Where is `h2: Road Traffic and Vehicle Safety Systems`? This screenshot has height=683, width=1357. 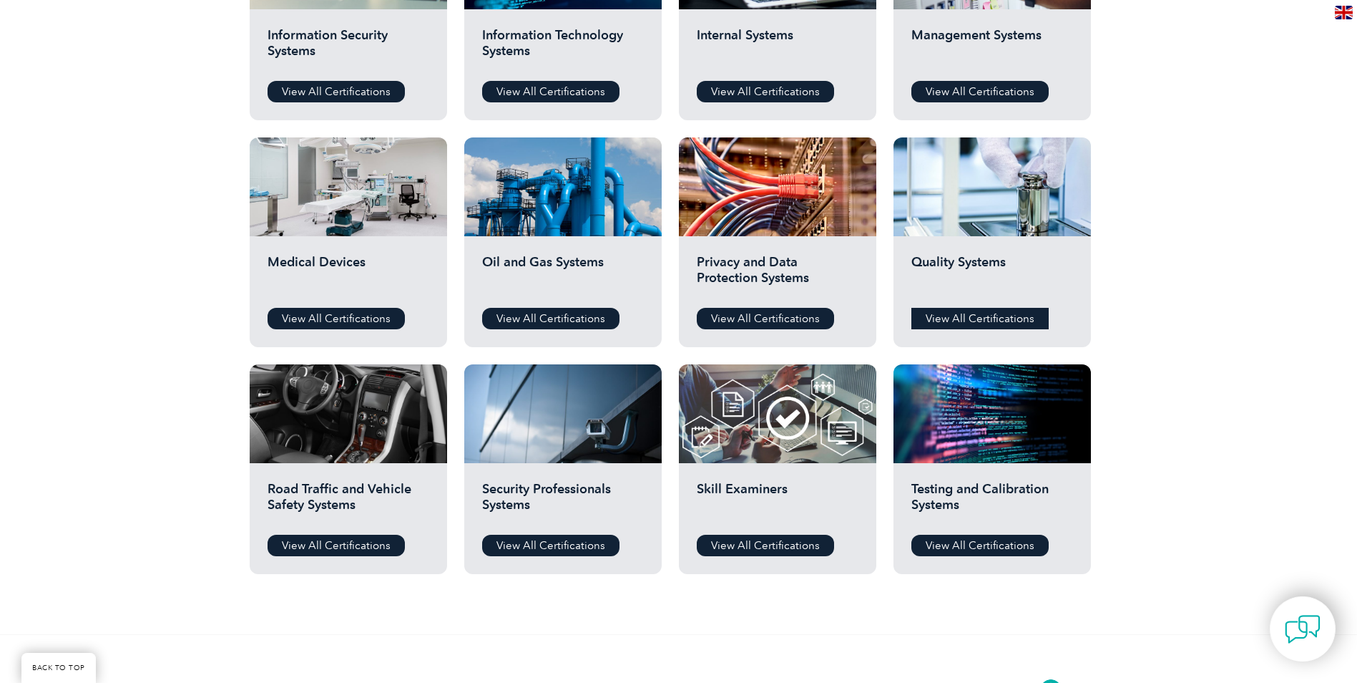 h2: Road Traffic and Vehicle Safety Systems is located at coordinates (348, 502).